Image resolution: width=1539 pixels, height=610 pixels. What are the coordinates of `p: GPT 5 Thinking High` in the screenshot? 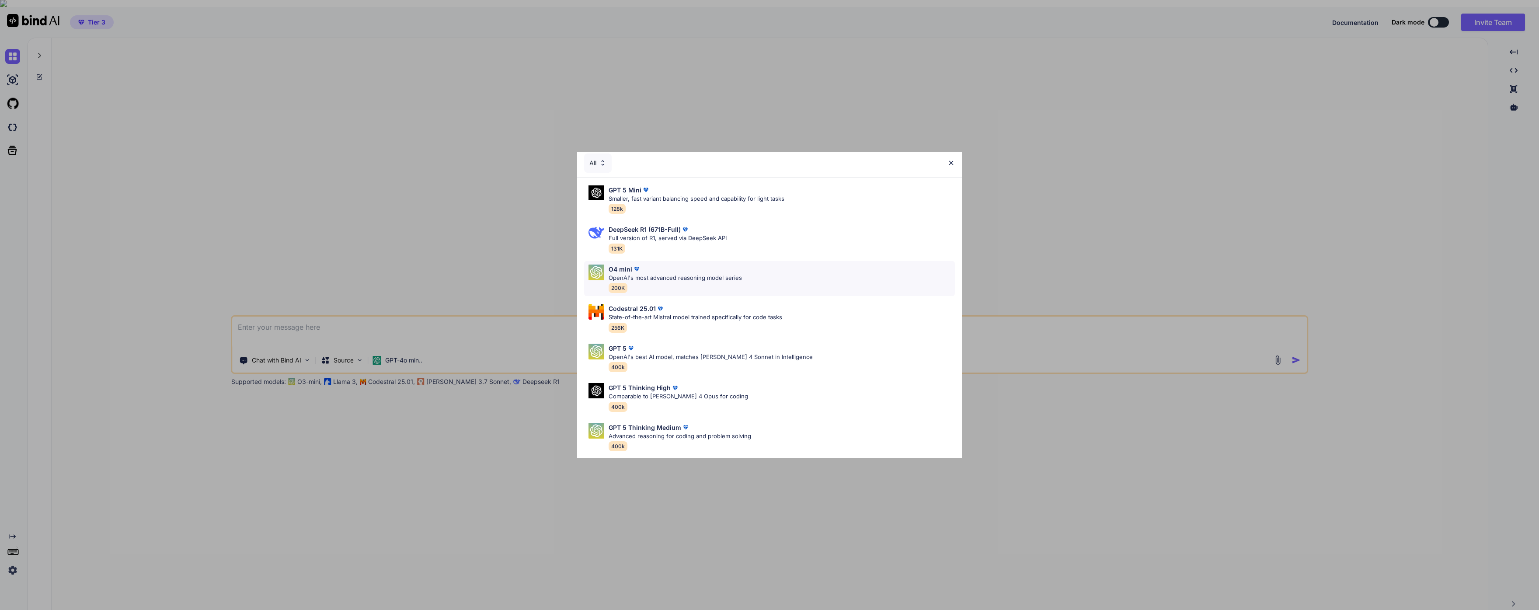 It's located at (640, 387).